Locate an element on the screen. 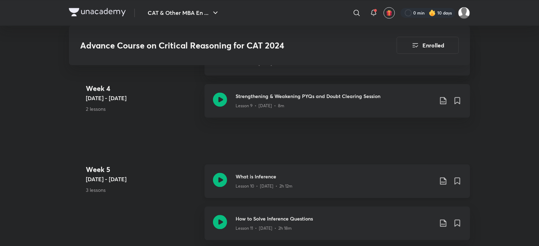 The height and width of the screenshot is (246, 539). h3: What is Inference is located at coordinates (335, 176).